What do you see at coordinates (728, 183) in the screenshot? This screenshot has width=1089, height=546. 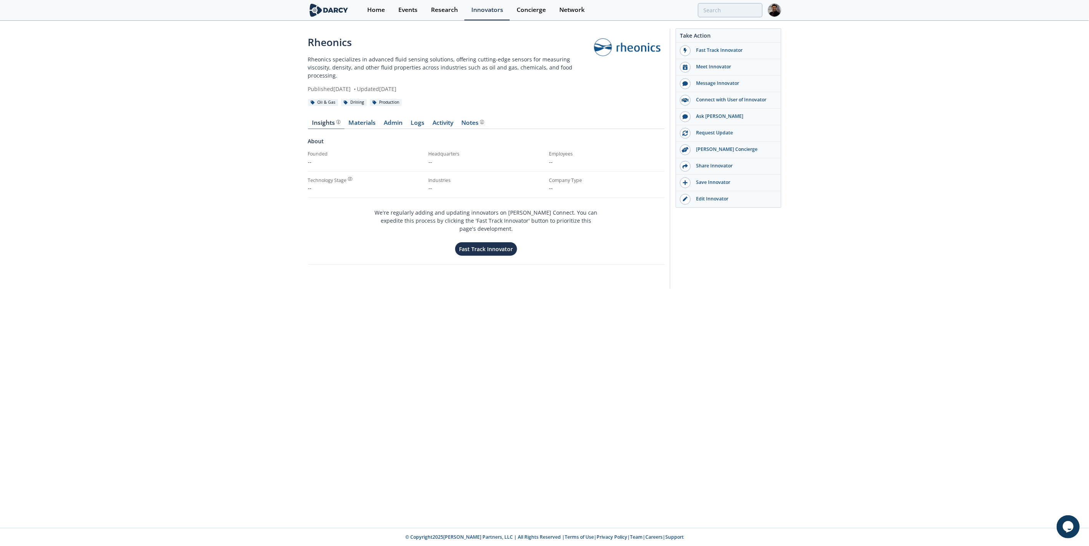 I see `button: Save Innovator` at bounding box center [728, 183].